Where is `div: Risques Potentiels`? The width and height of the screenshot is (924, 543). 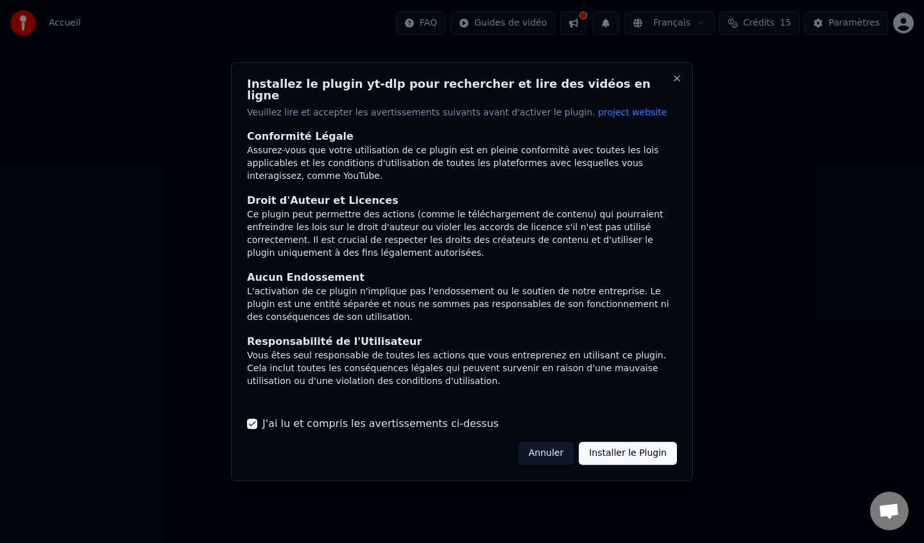 div: Risques Potentiels is located at coordinates (462, 407).